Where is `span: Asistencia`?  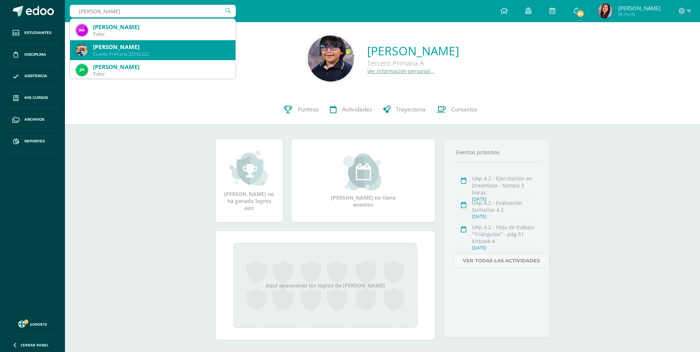
span: Asistencia is located at coordinates (36, 76).